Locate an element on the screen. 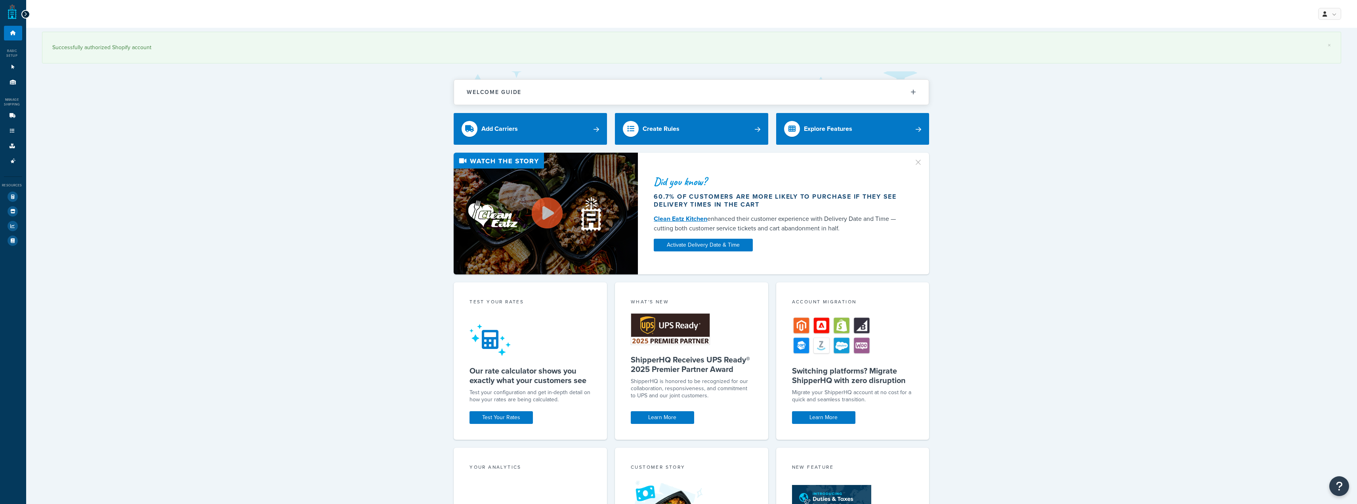  button: Open Resource Center is located at coordinates (1339, 486).